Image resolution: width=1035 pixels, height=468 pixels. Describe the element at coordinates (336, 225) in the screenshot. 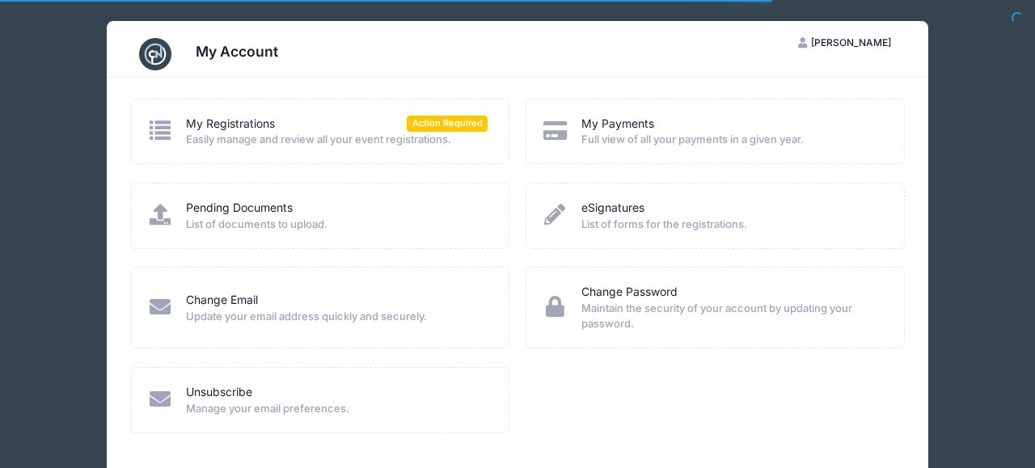

I see `span: List of documents to upload.` at that location.